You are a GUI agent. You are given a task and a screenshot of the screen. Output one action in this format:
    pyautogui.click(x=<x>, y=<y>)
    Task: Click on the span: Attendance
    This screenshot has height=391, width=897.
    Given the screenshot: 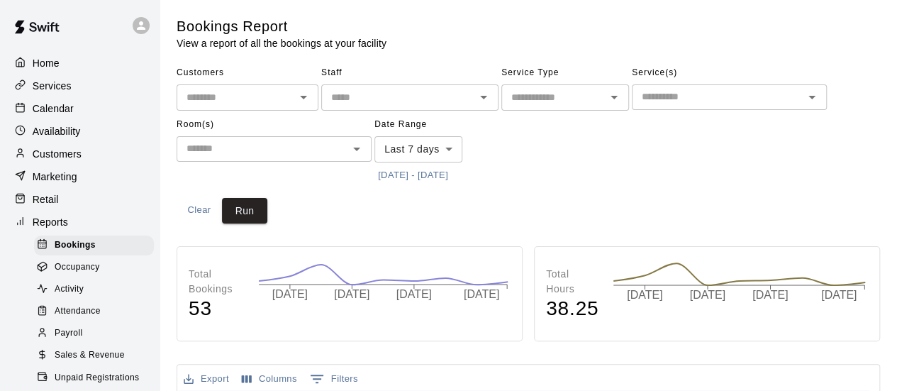 What is the action you would take?
    pyautogui.click(x=77, y=311)
    